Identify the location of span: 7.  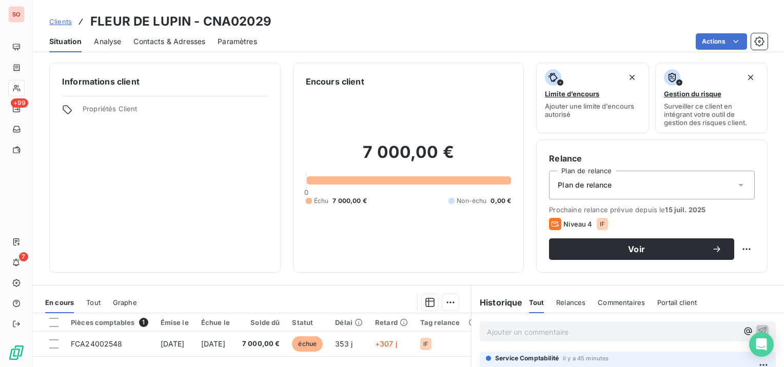
(24, 257).